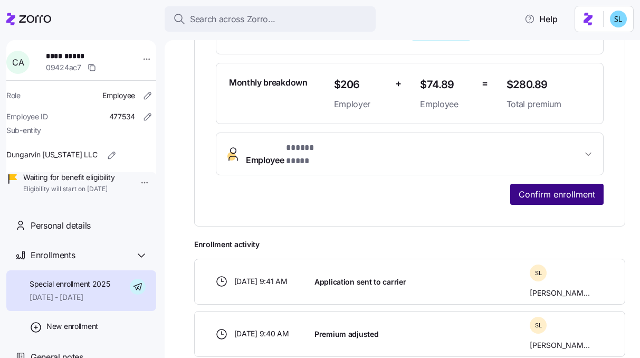  Describe the element at coordinates (270, 19) in the screenshot. I see `button: Search across Zorro...` at that location.